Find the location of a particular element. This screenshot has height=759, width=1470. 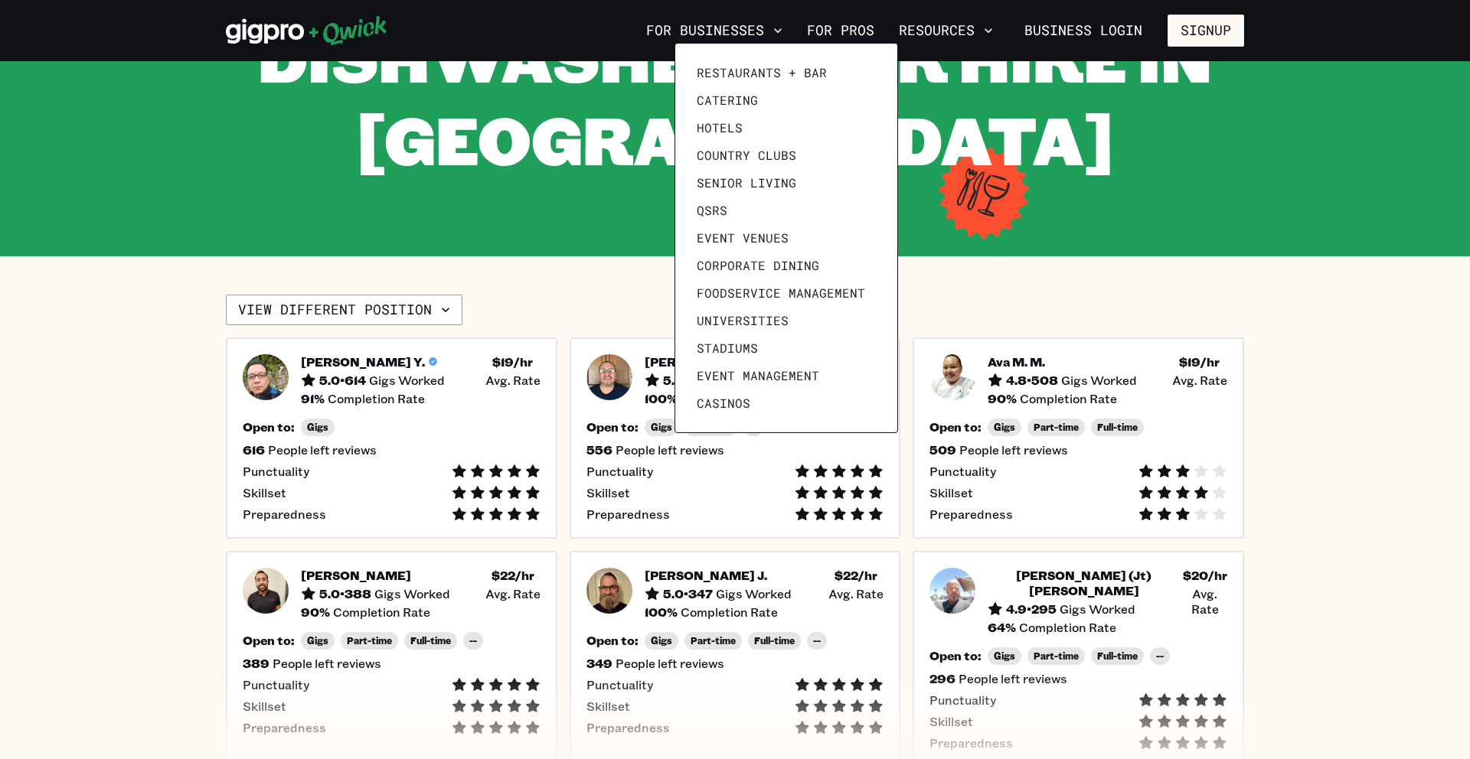

span: Catering is located at coordinates (727, 100).